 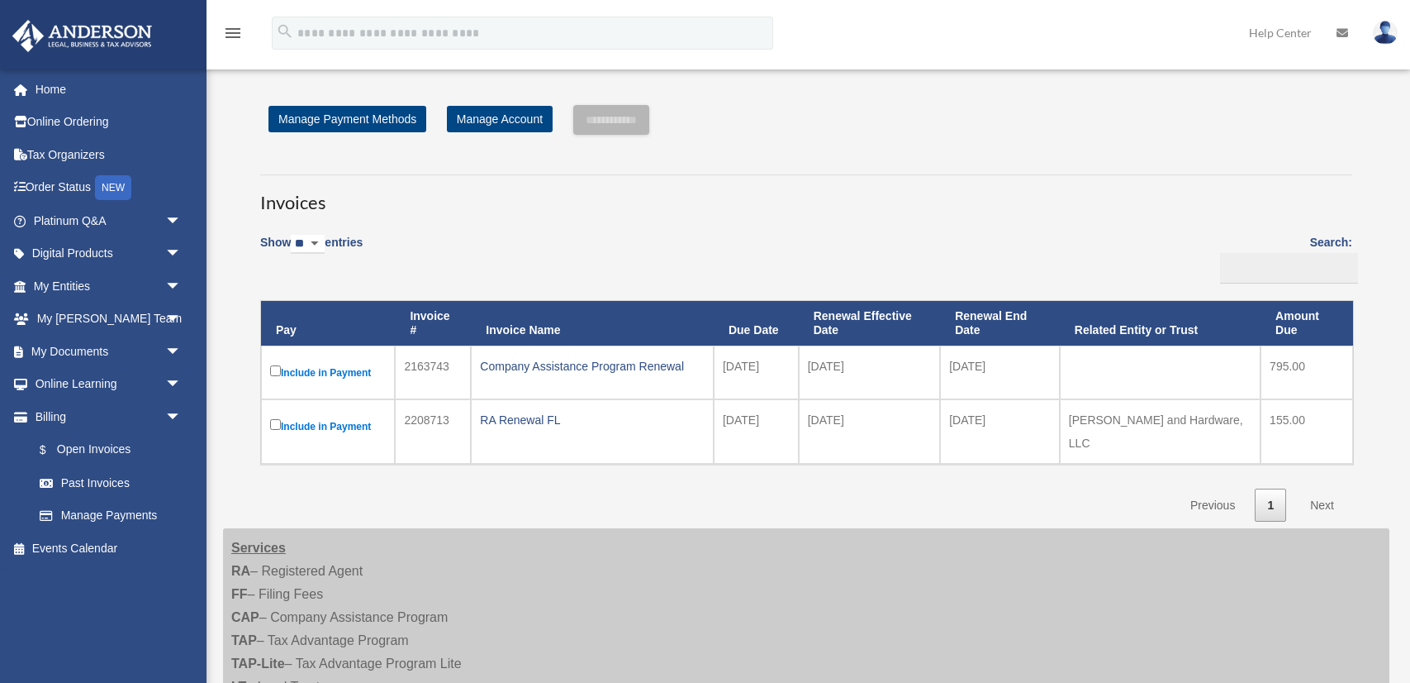 I want to click on div: RA Renewal FL, so click(x=592, y=420).